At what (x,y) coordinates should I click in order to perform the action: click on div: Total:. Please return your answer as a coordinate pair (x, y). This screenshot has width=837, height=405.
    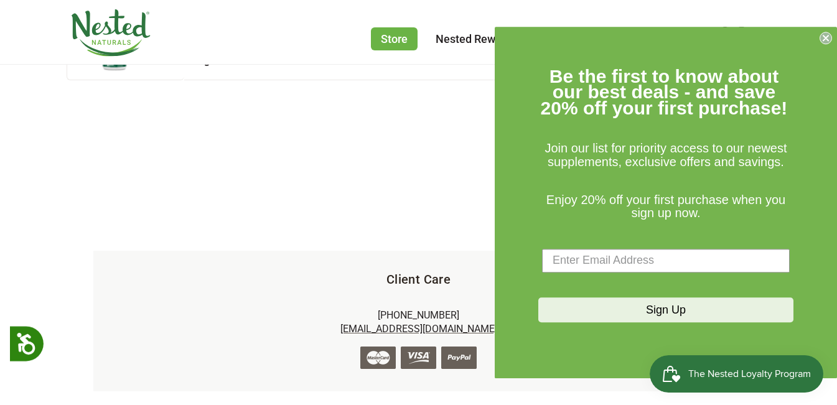
    Looking at the image, I should click on (418, 120).